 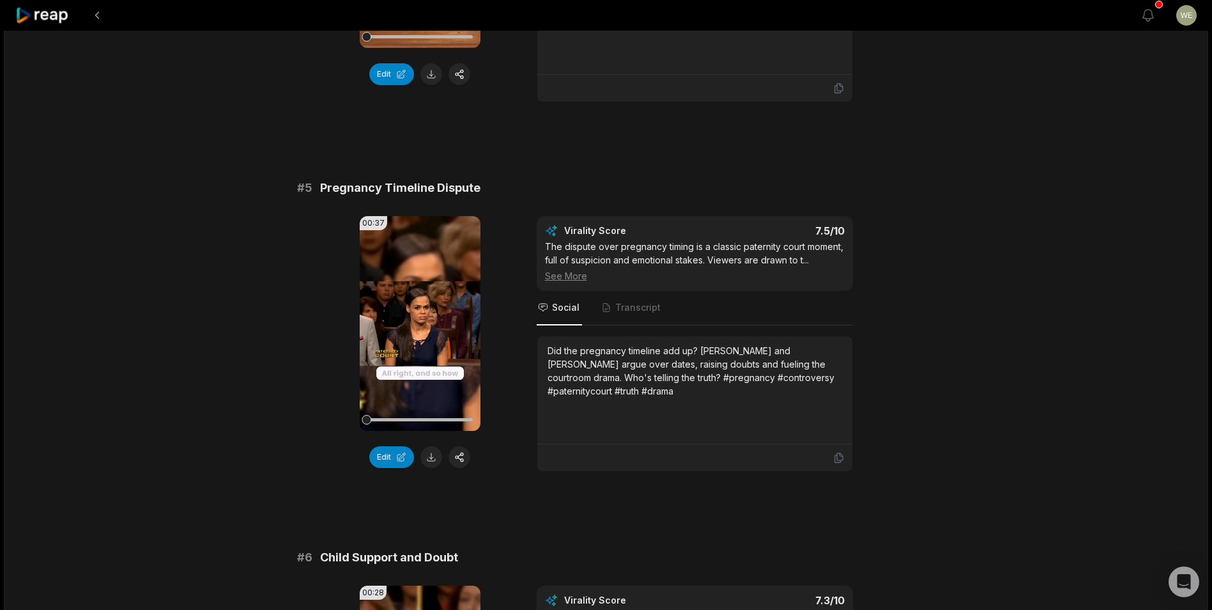 What do you see at coordinates (566, 307) in the screenshot?
I see `span: Social` at bounding box center [566, 307].